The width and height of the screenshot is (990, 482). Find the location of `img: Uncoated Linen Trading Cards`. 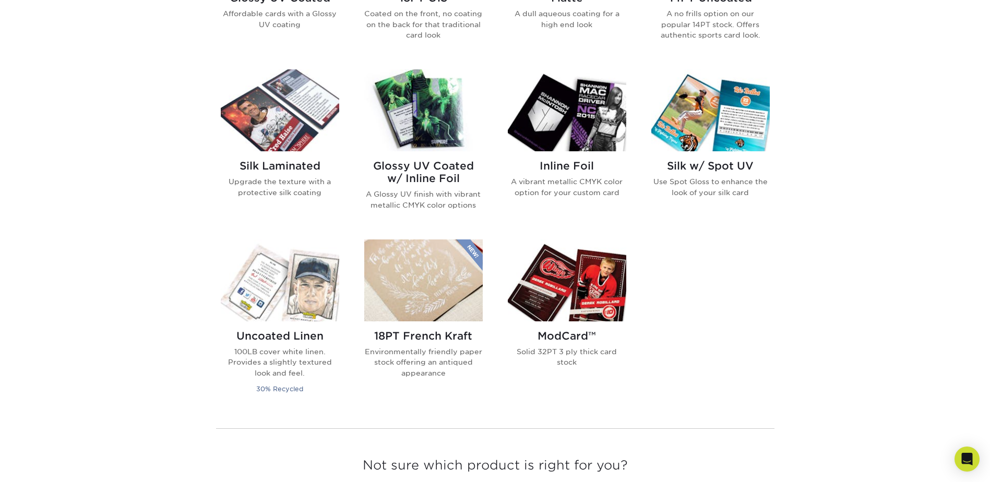

img: Uncoated Linen Trading Cards is located at coordinates (280, 280).